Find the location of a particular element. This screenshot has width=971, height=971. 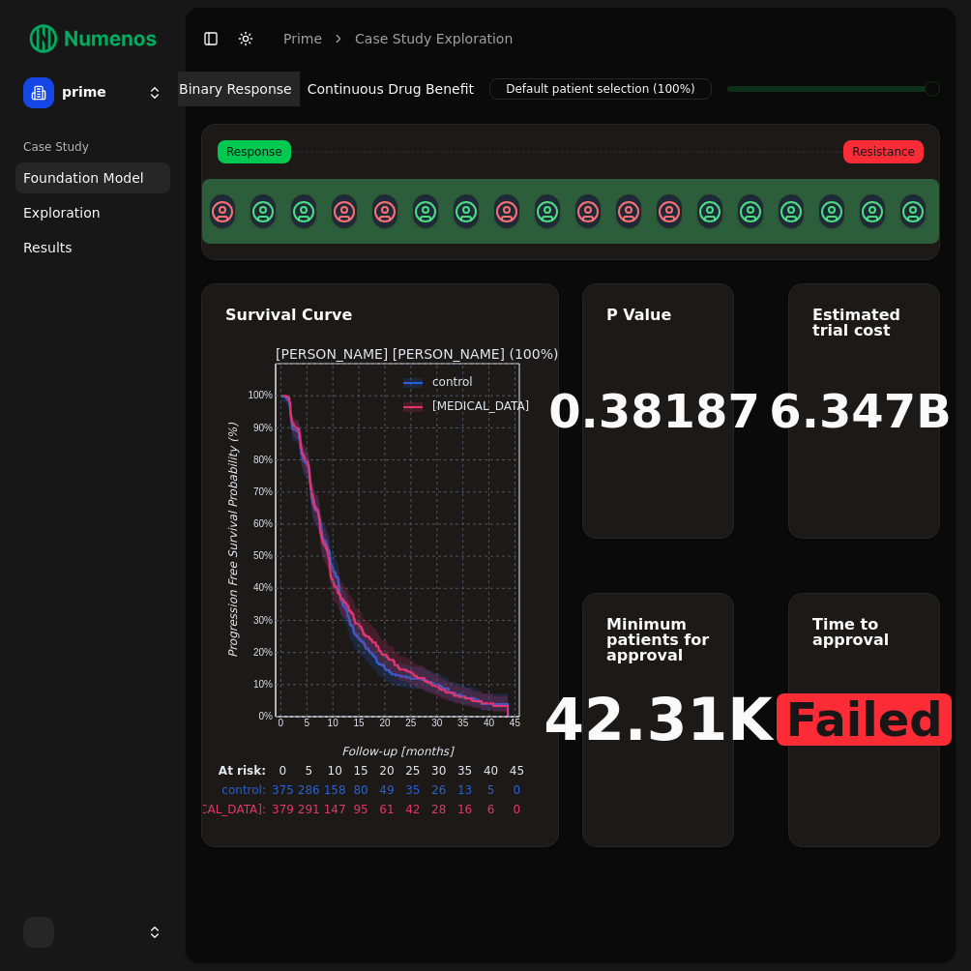

span: Exploration is located at coordinates (62, 213).